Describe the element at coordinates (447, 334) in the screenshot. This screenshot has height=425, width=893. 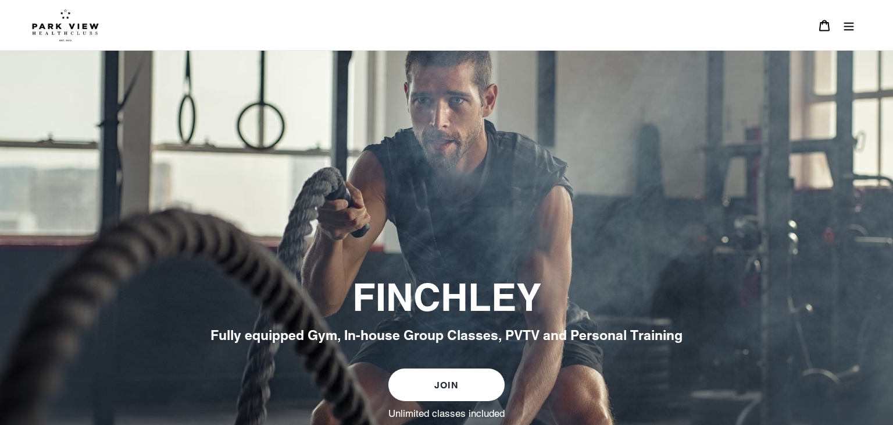
I see `span: Fully equipped Gym, In-house Group Classes, PVTV and Personal Training` at that location.